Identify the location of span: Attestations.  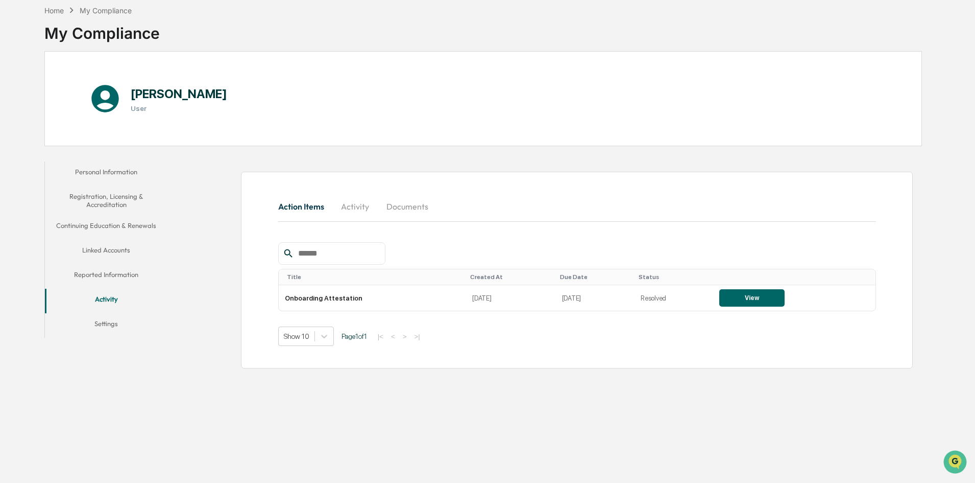
(105, 134).